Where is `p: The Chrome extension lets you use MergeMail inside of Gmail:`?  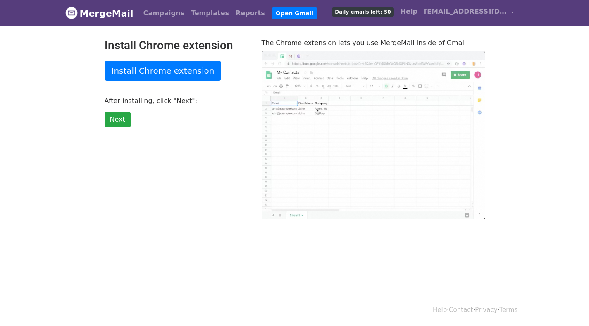 p: The Chrome extension lets you use MergeMail inside of Gmail: is located at coordinates (373, 43).